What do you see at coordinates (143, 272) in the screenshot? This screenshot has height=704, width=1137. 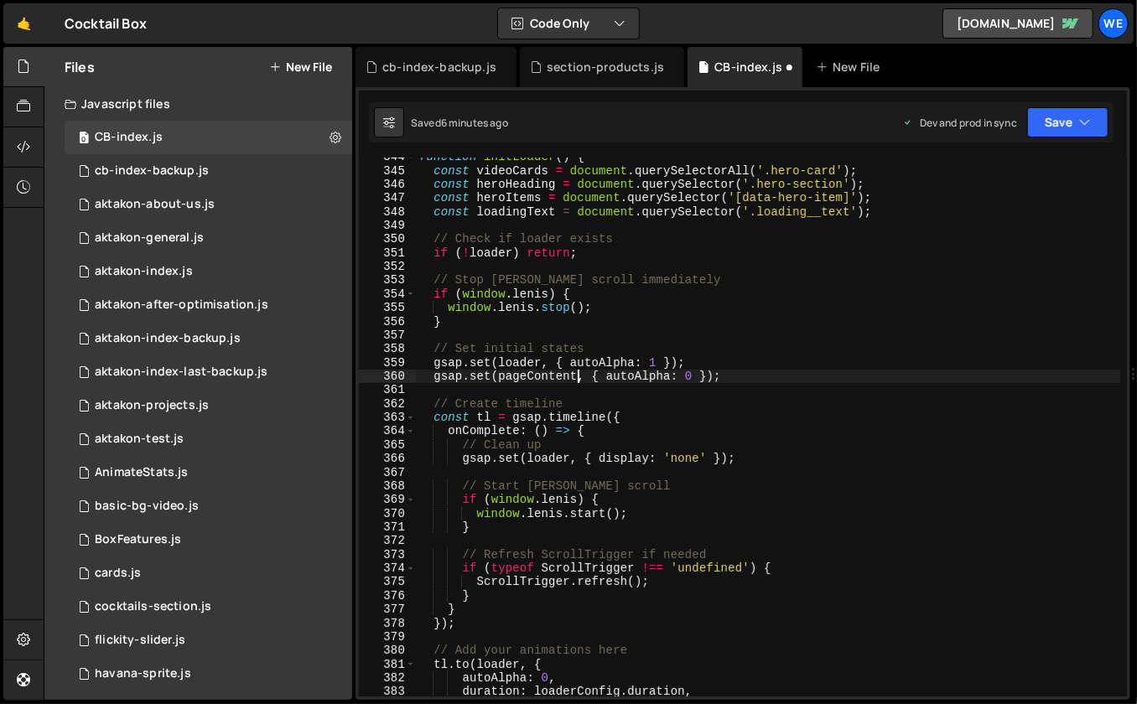 I see `div: aktakon-index.js` at bounding box center [143, 272].